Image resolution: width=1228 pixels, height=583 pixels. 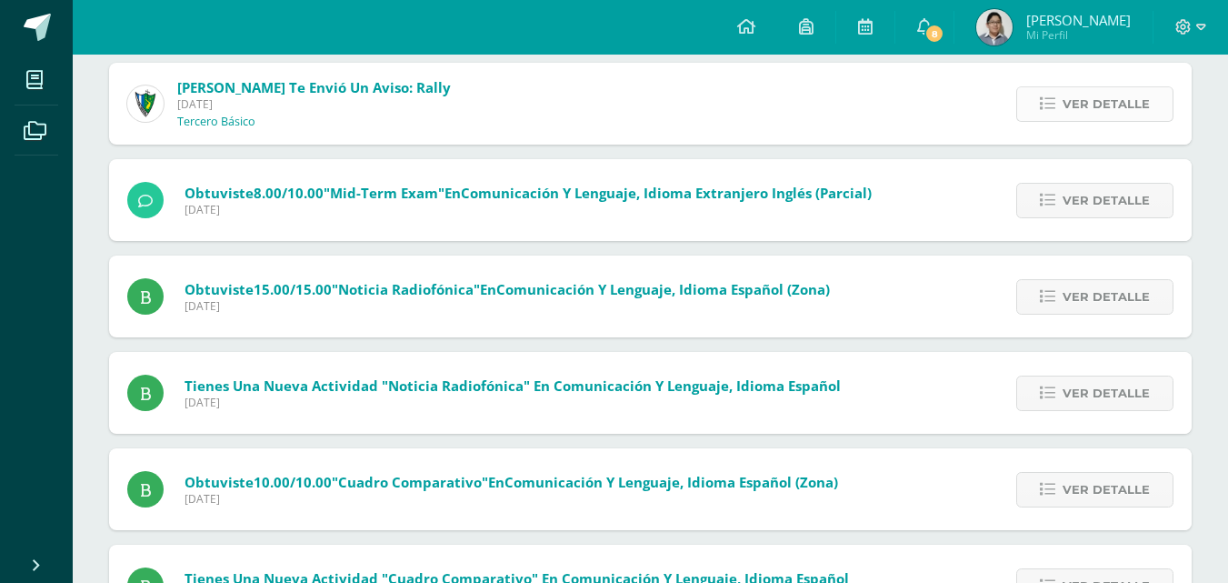 I want to click on span: "Noticia radiofónica", so click(x=405, y=289).